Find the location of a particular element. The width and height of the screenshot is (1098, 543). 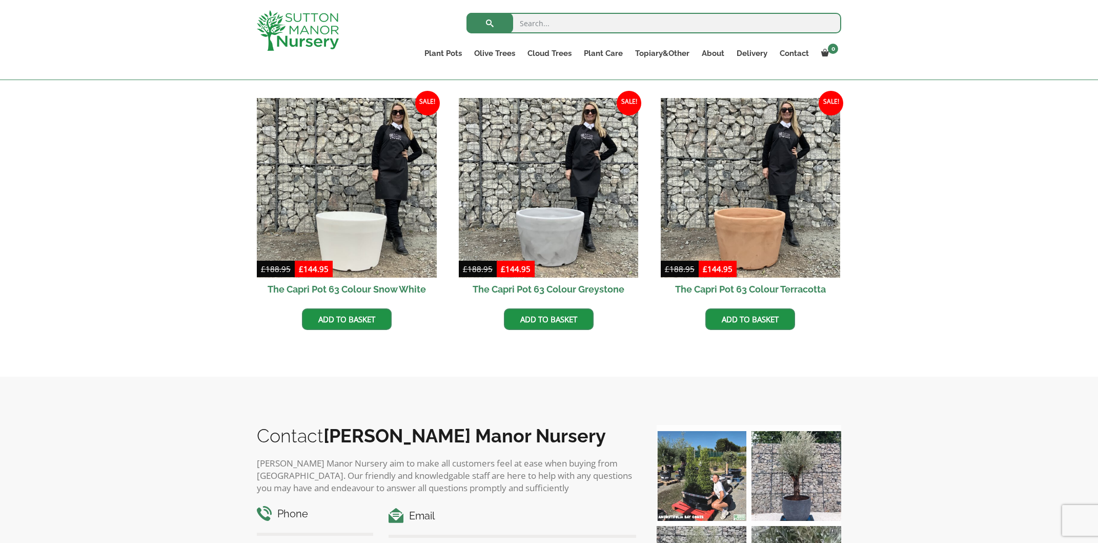

img: logo is located at coordinates (298, 30).